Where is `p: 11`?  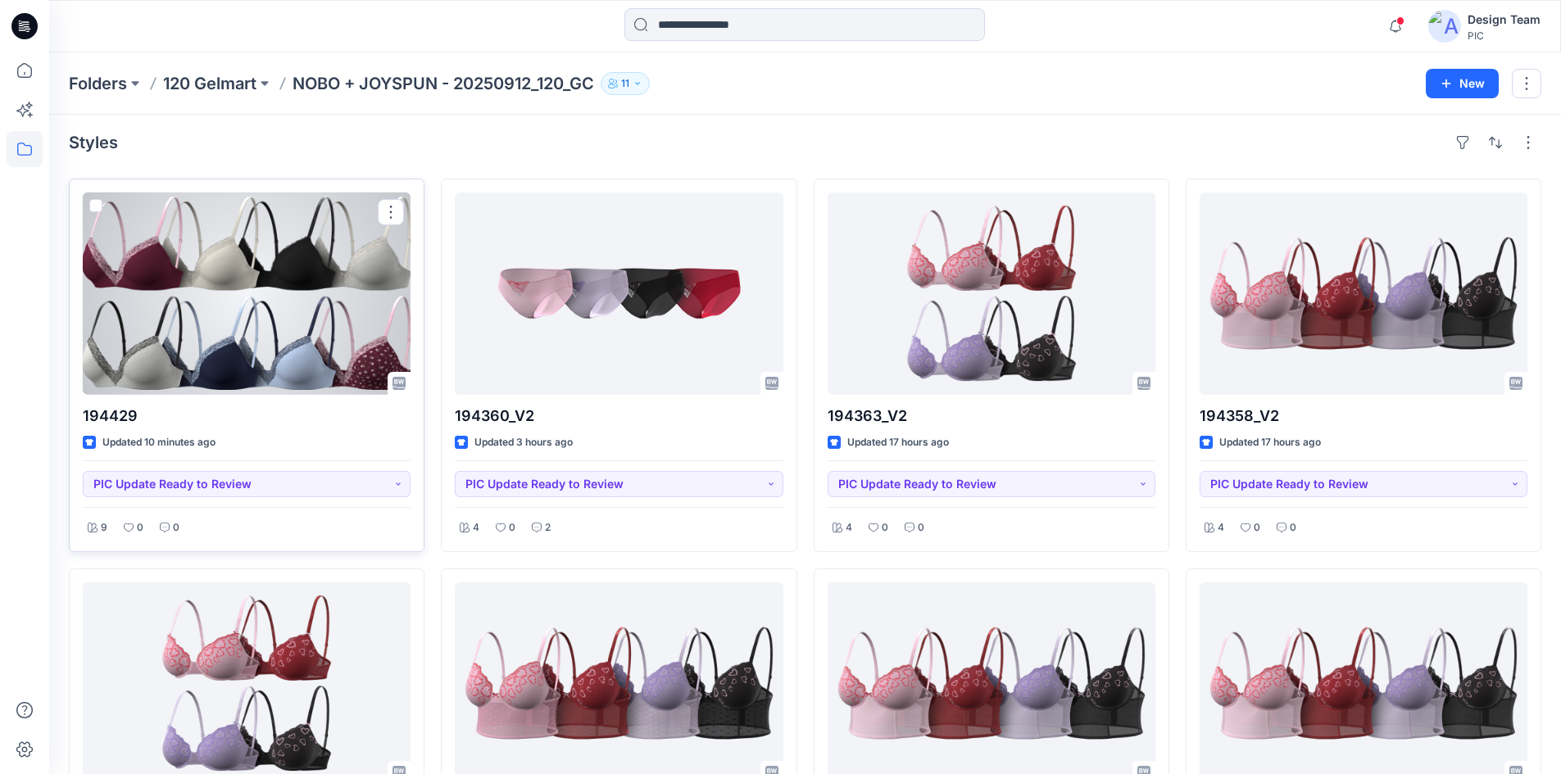 p: 11 is located at coordinates (625, 84).